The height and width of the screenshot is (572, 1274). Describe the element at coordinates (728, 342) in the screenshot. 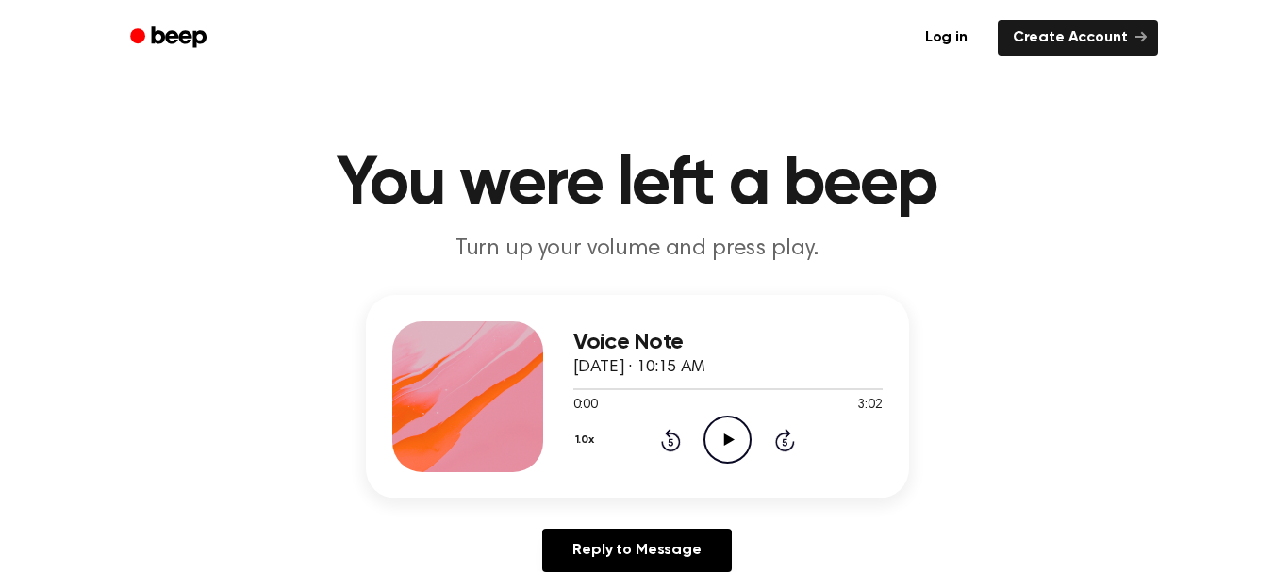

I see `h3: Voice Note` at that location.